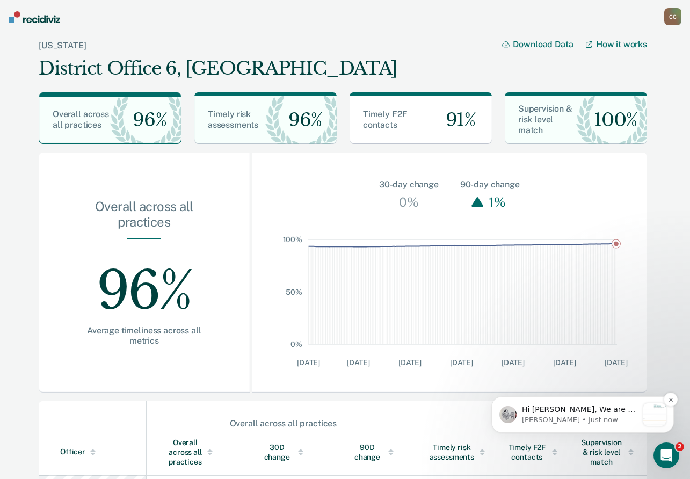 The width and height of the screenshot is (690, 479). What do you see at coordinates (497, 202) in the screenshot?
I see `div: 1%` at bounding box center [497, 202].